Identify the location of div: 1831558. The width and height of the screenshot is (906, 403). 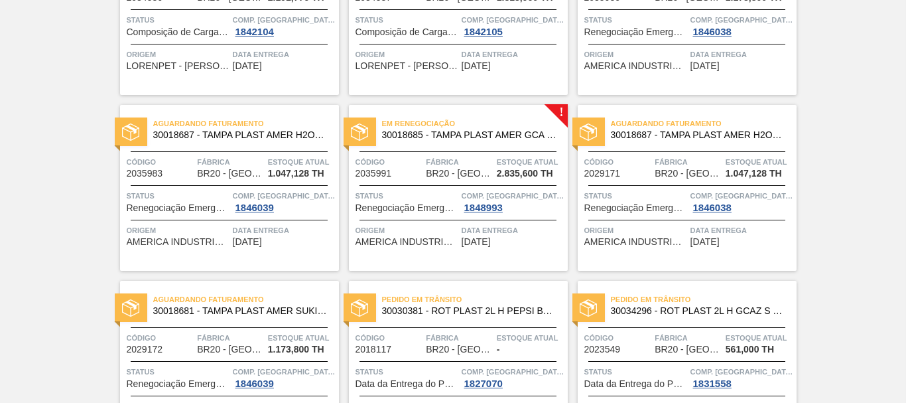
(713, 383).